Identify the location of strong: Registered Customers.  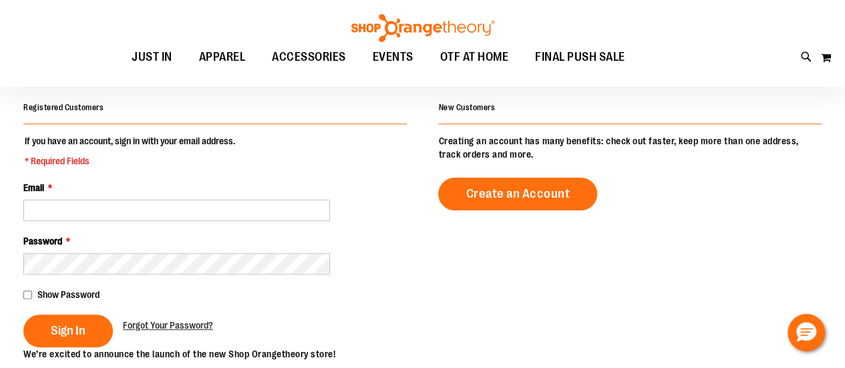
(63, 108).